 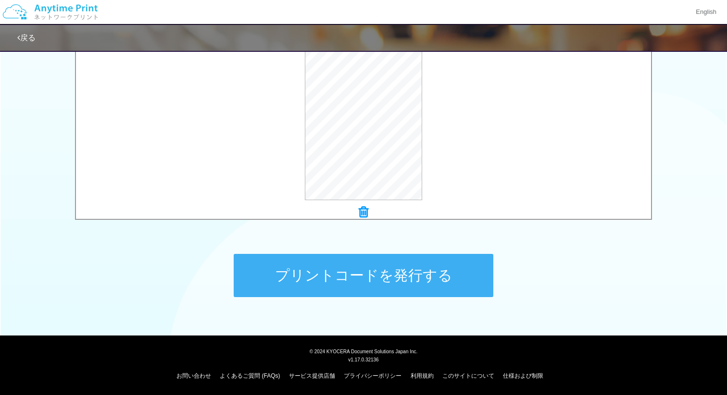 What do you see at coordinates (523, 376) in the screenshot?
I see `a: 仕様および制限` at bounding box center [523, 376].